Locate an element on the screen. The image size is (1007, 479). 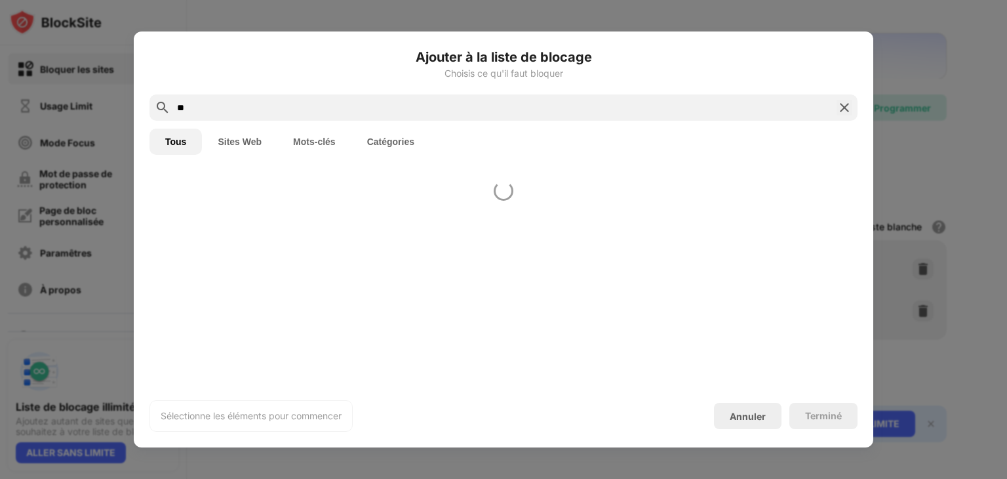
button: Tous is located at coordinates (176, 142).